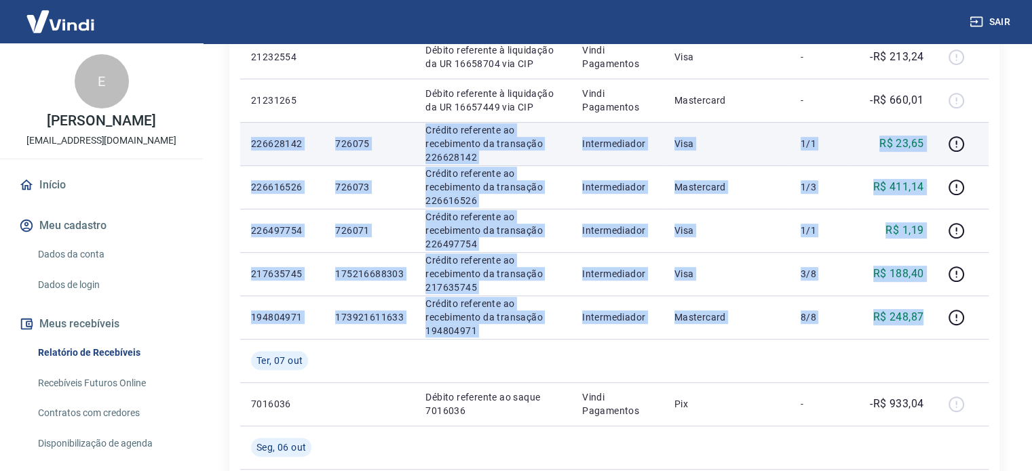 This screenshot has height=471, width=1032. I want to click on p: 7016036, so click(282, 404).